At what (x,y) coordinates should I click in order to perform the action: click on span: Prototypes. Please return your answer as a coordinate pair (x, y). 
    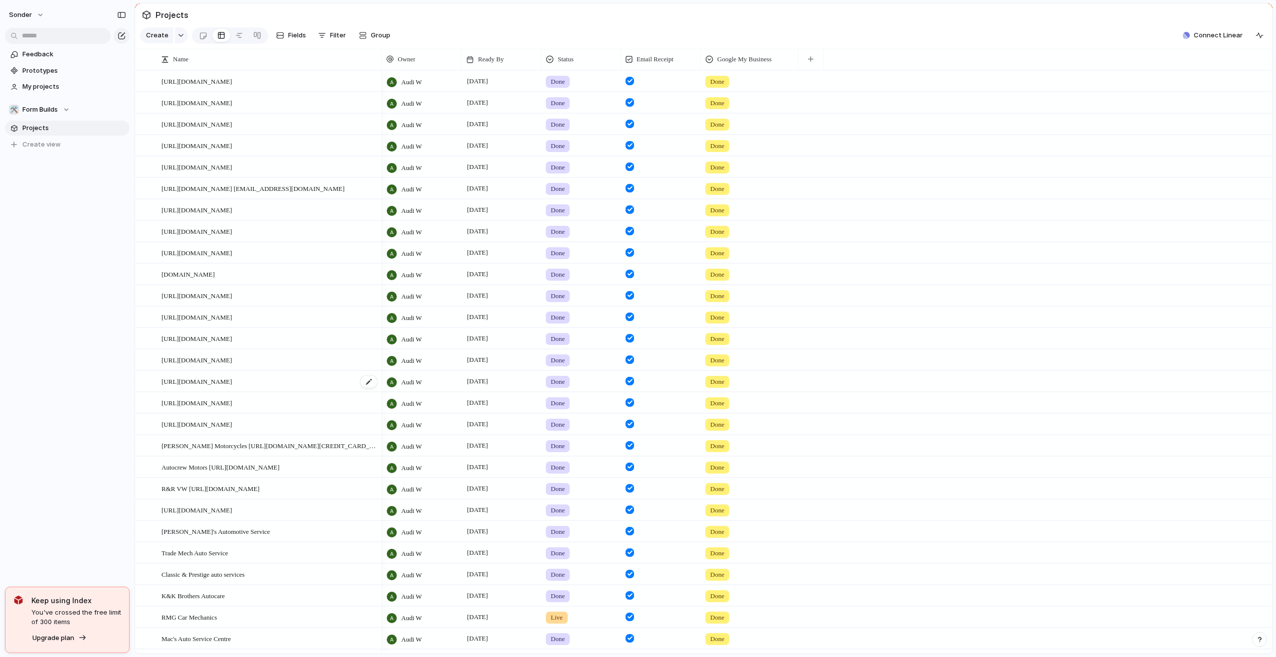
    Looking at the image, I should click on (74, 71).